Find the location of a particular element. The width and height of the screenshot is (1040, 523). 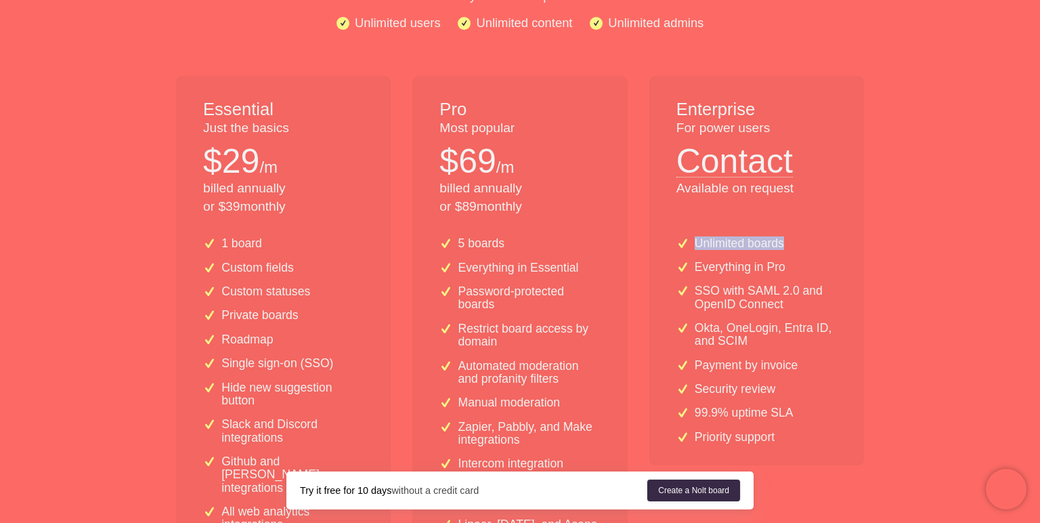

p: Most popular is located at coordinates (519, 128).